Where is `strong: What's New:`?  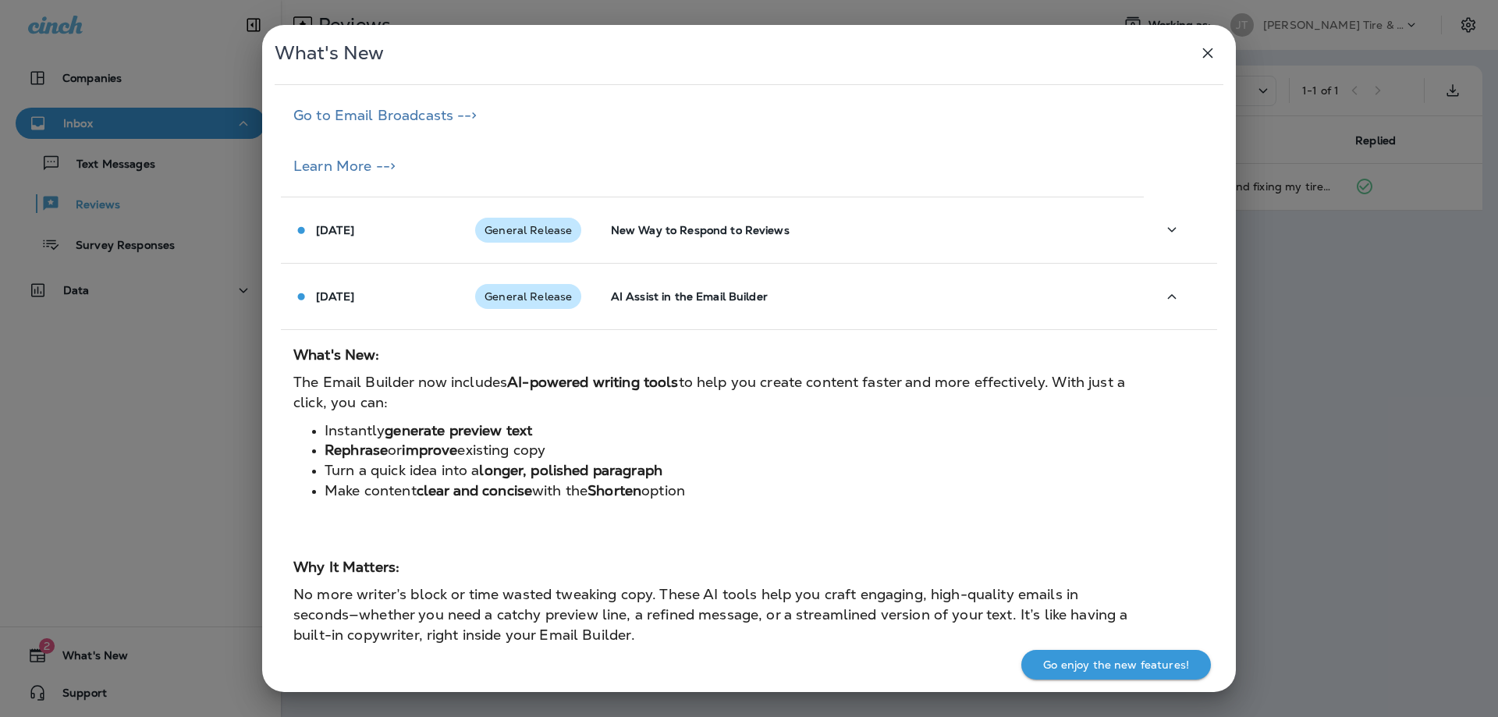 strong: What's New: is located at coordinates (336, 354).